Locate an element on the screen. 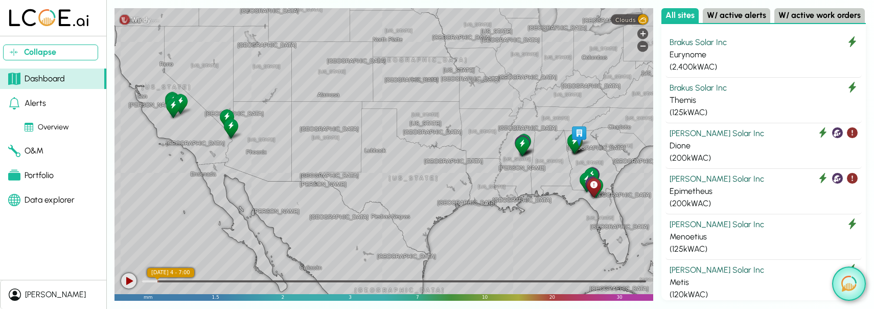  div: Theia is located at coordinates (574, 143).